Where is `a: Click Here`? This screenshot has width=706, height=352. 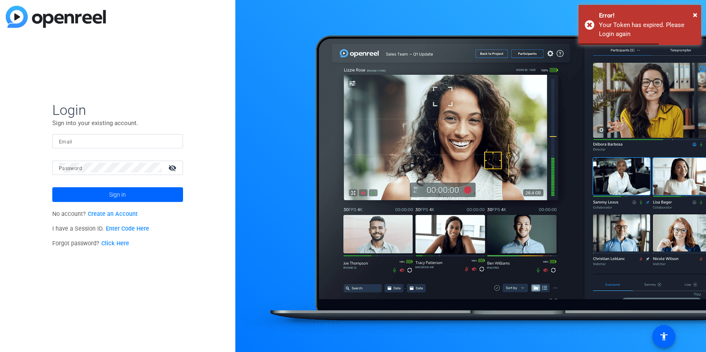
a: Click Here is located at coordinates (115, 243).